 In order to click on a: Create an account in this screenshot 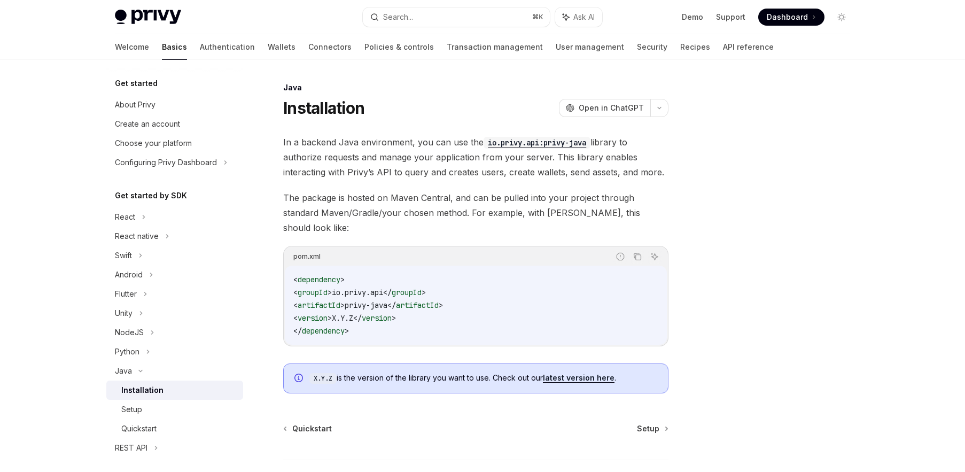, I will do `click(175, 124)`.